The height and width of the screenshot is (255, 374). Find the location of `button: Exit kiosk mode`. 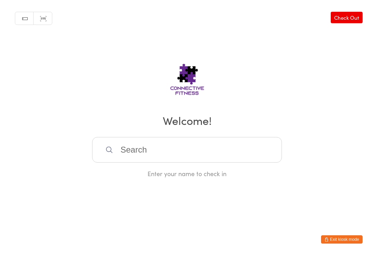

button: Exit kiosk mode is located at coordinates (341, 239).